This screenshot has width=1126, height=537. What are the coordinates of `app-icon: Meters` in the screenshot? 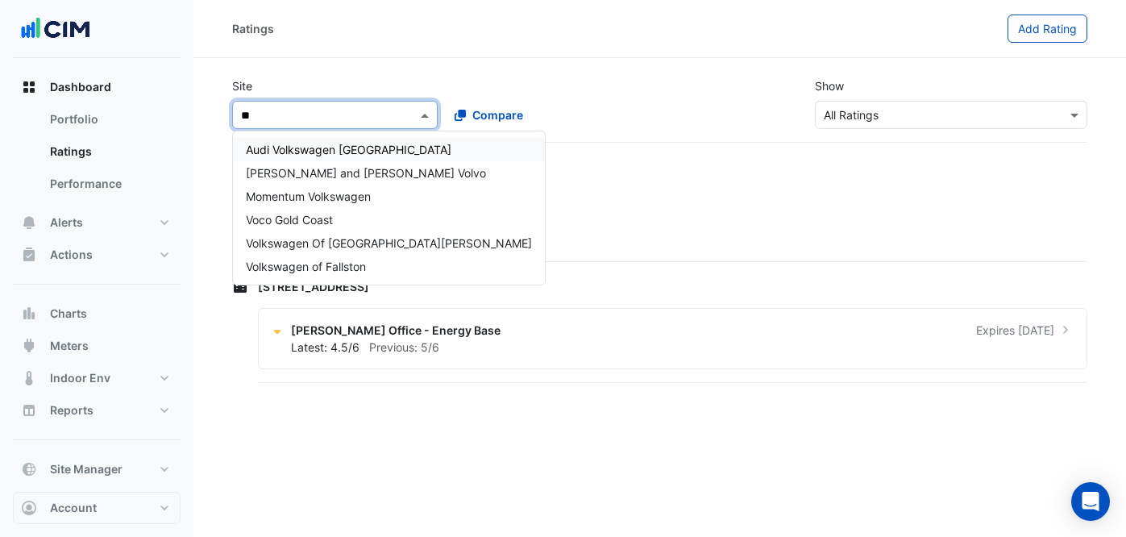 It's located at (29, 346).